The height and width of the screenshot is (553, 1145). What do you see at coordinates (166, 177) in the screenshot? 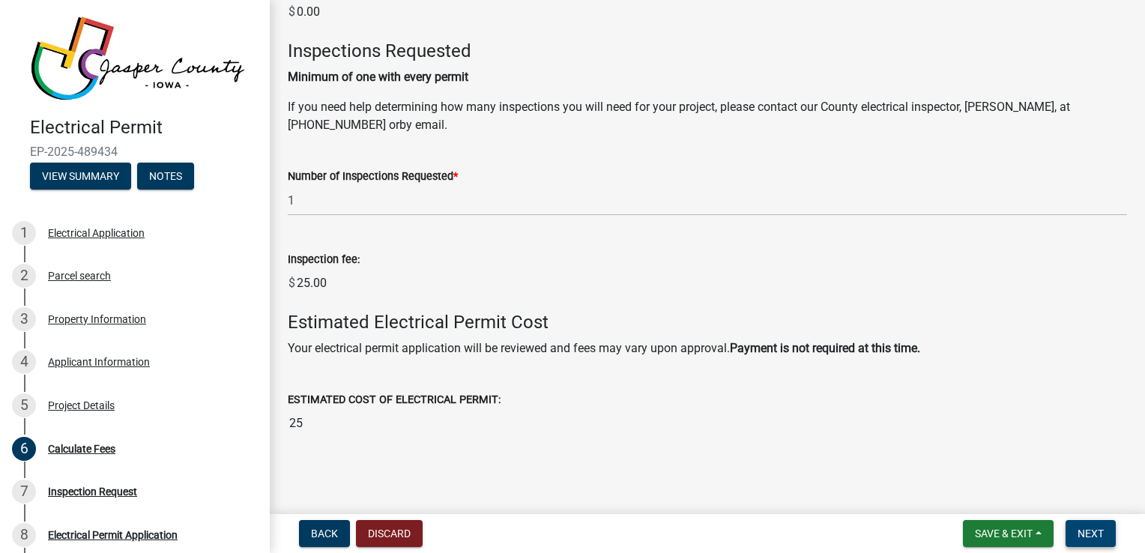
I see `wm-modal-confirm: Notes` at bounding box center [166, 177].